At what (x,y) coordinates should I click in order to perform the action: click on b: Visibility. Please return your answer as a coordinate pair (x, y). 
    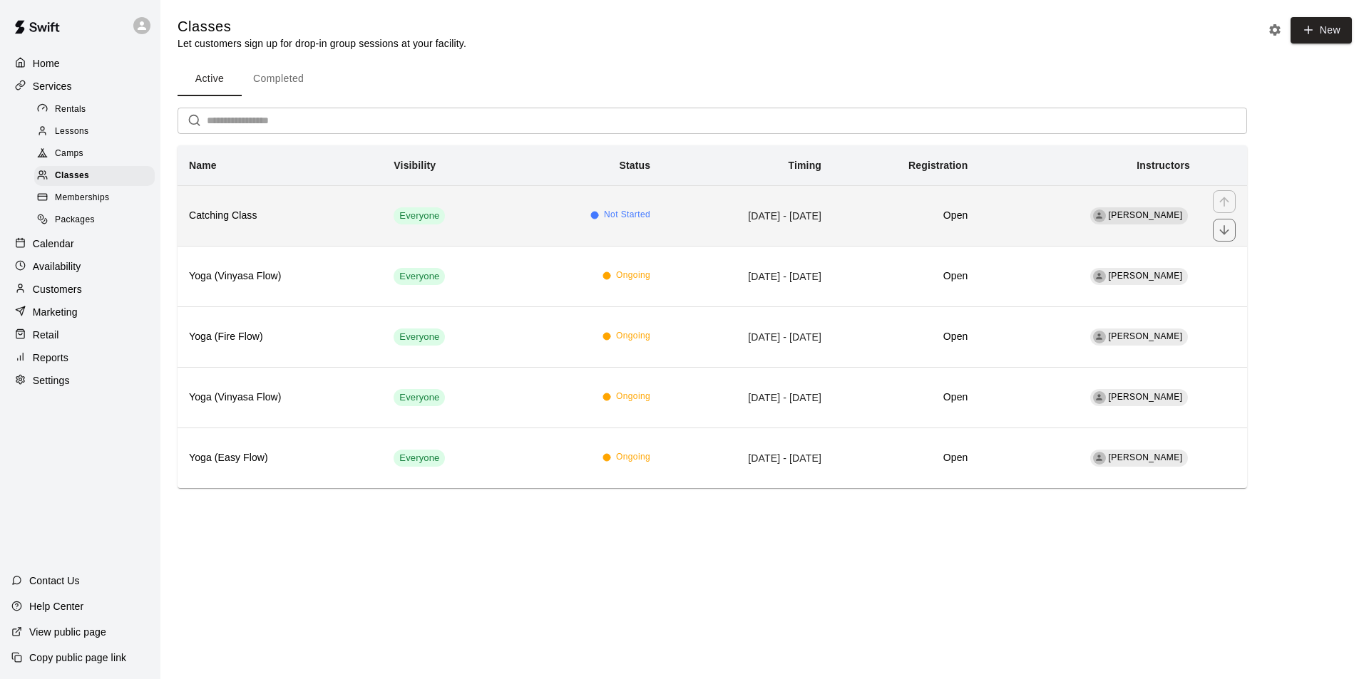
    Looking at the image, I should click on (414, 165).